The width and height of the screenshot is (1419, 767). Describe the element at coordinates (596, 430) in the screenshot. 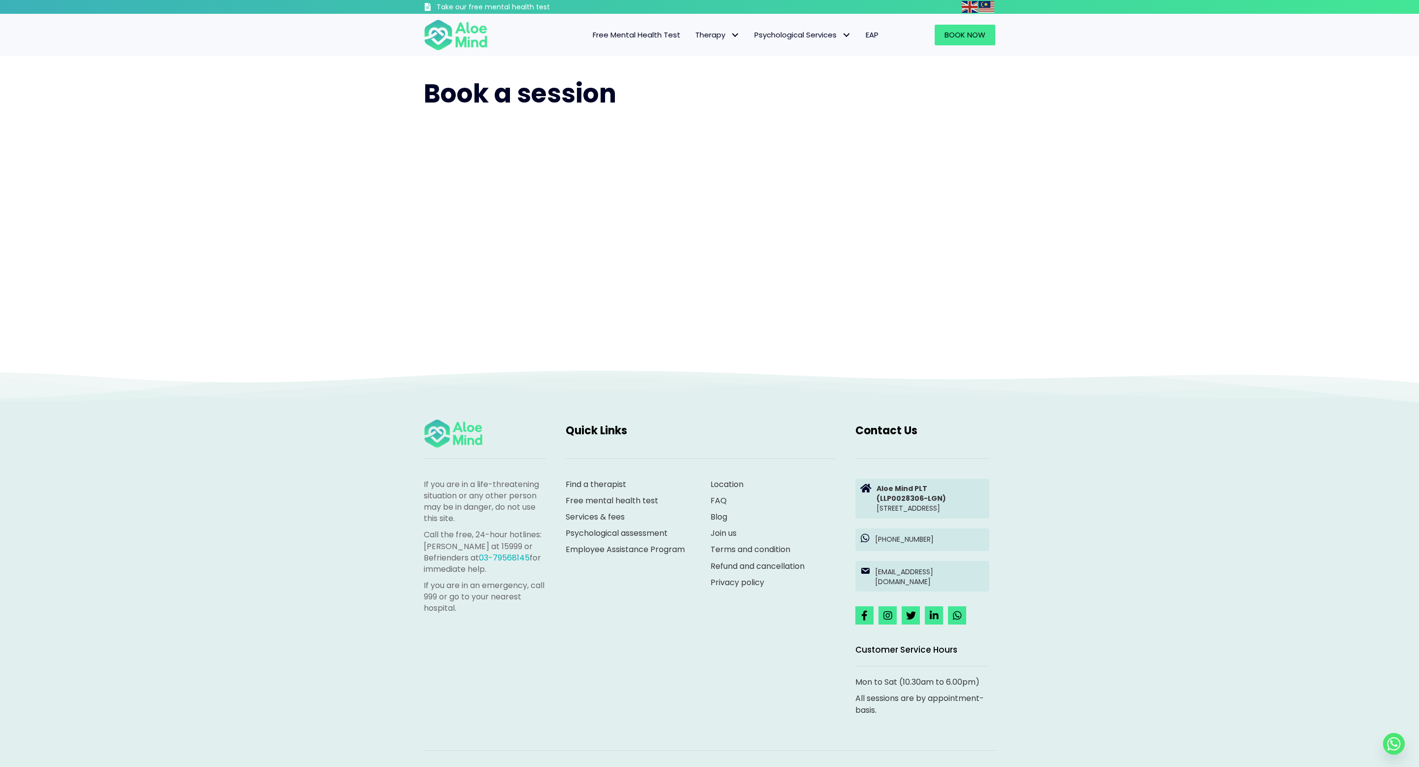

I see `span: Quick Links` at that location.